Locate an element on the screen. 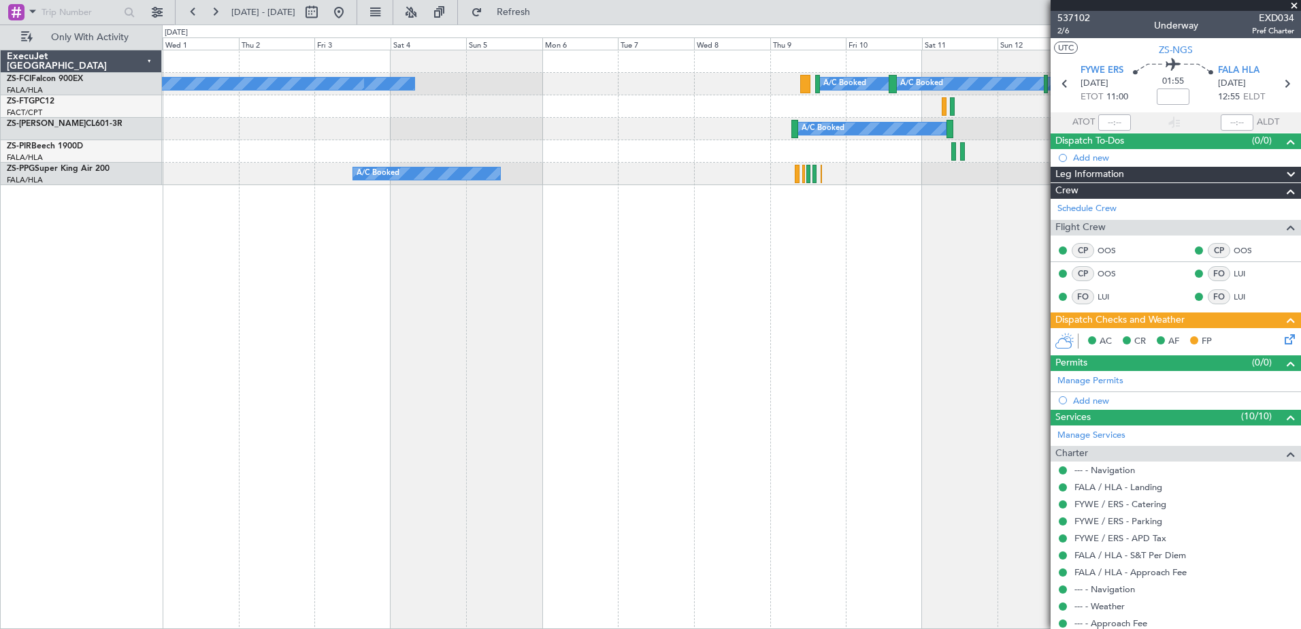 The width and height of the screenshot is (1301, 629). span: AF is located at coordinates (1173, 341).